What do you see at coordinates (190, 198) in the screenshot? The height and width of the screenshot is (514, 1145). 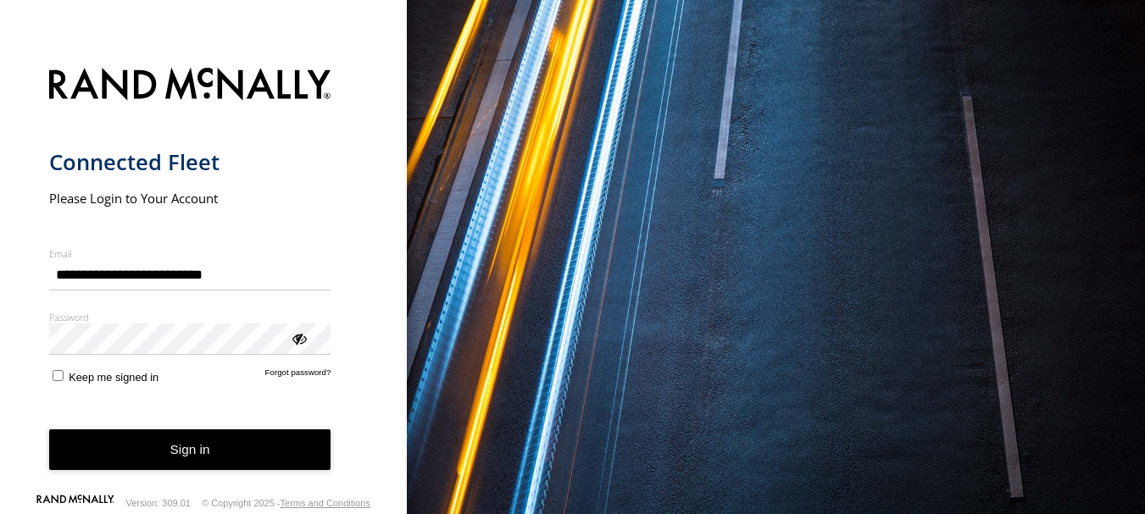 I see `h2: Please Login to Your Account` at bounding box center [190, 198].